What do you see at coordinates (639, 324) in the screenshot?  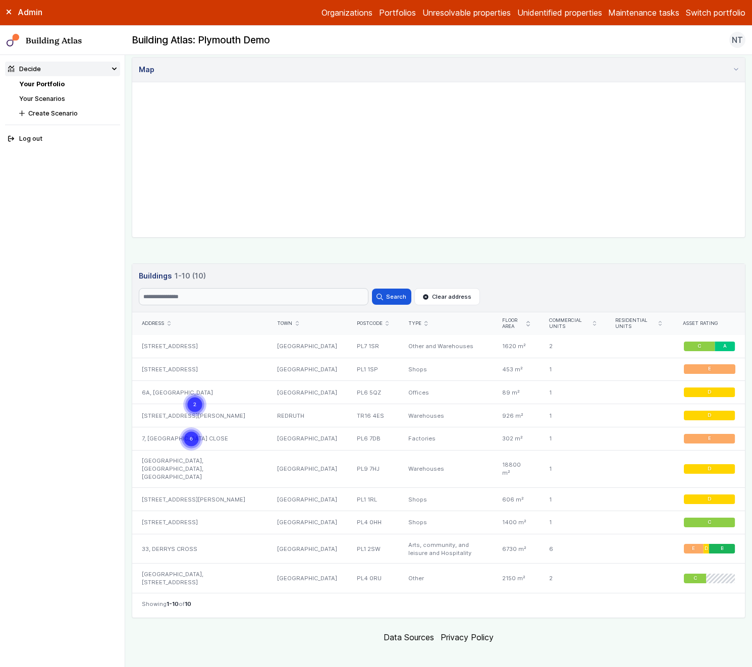 I see `div: Residential units` at bounding box center [639, 324].